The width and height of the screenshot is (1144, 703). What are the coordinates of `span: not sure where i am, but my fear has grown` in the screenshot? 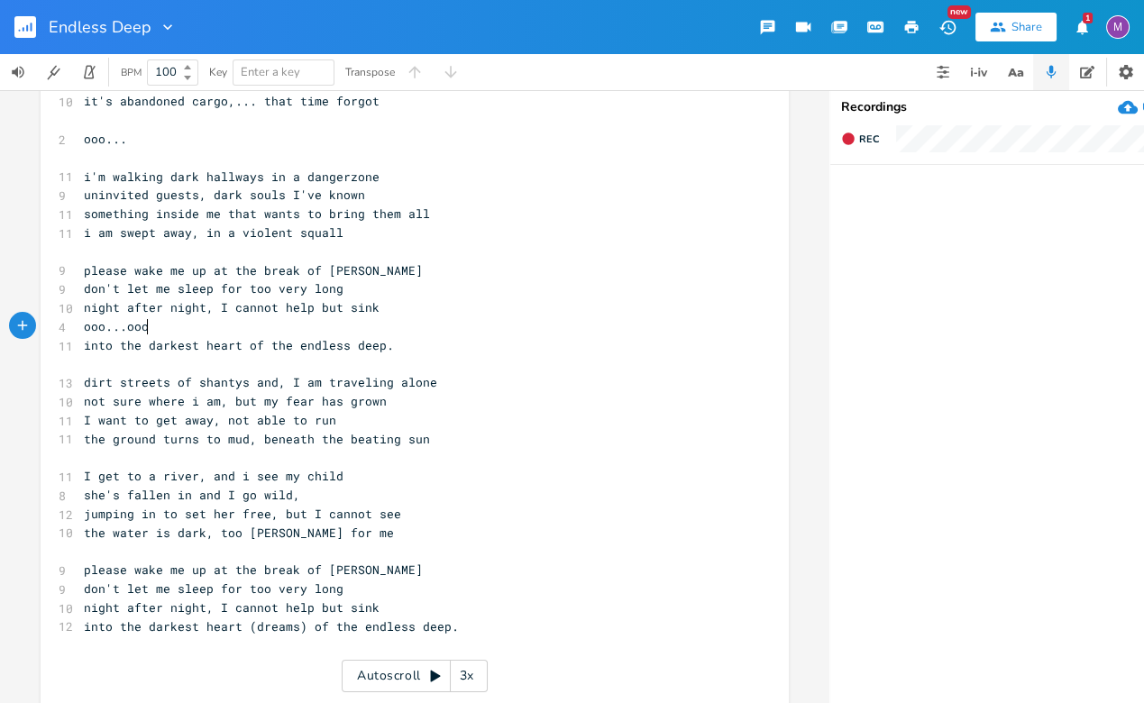 It's located at (235, 401).